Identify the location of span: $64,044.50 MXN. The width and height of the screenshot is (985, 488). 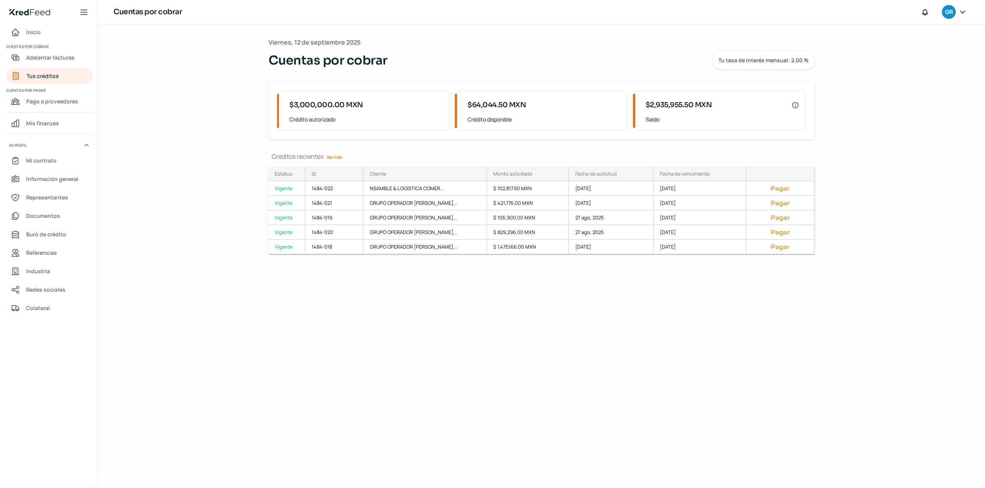
(497, 105).